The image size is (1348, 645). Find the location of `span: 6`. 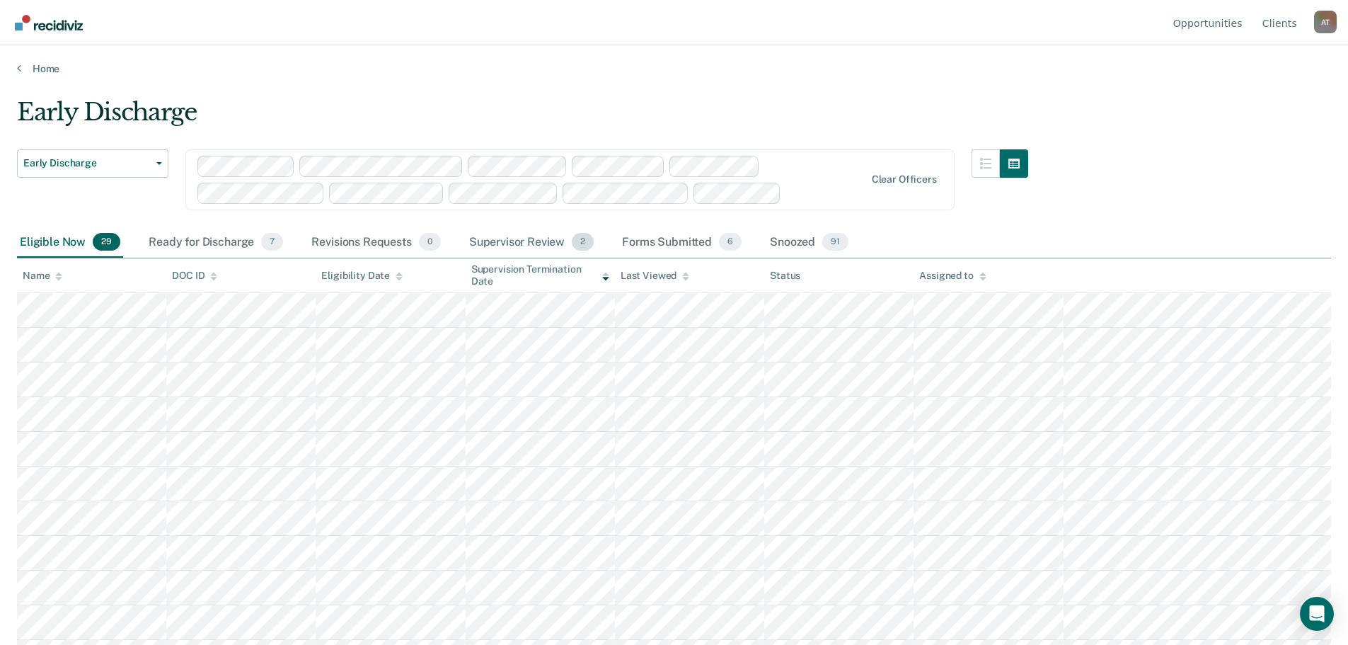

span: 6 is located at coordinates (730, 242).